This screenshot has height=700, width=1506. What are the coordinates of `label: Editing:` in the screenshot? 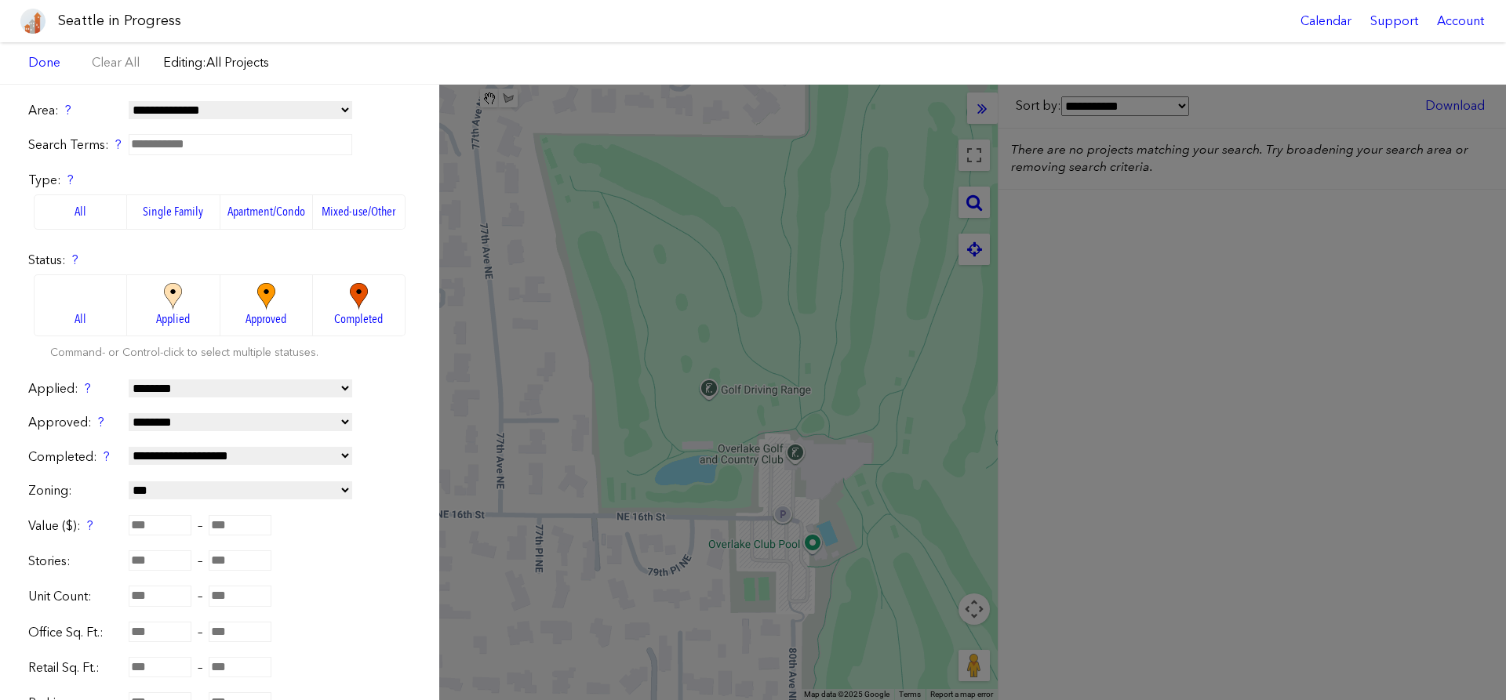 It's located at (216, 63).